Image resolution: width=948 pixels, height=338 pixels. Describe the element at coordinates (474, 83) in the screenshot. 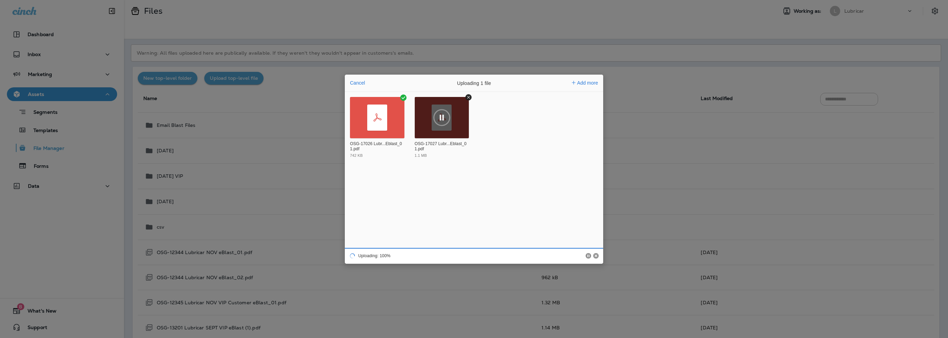

I see `div: Uploading 1 file` at that location.